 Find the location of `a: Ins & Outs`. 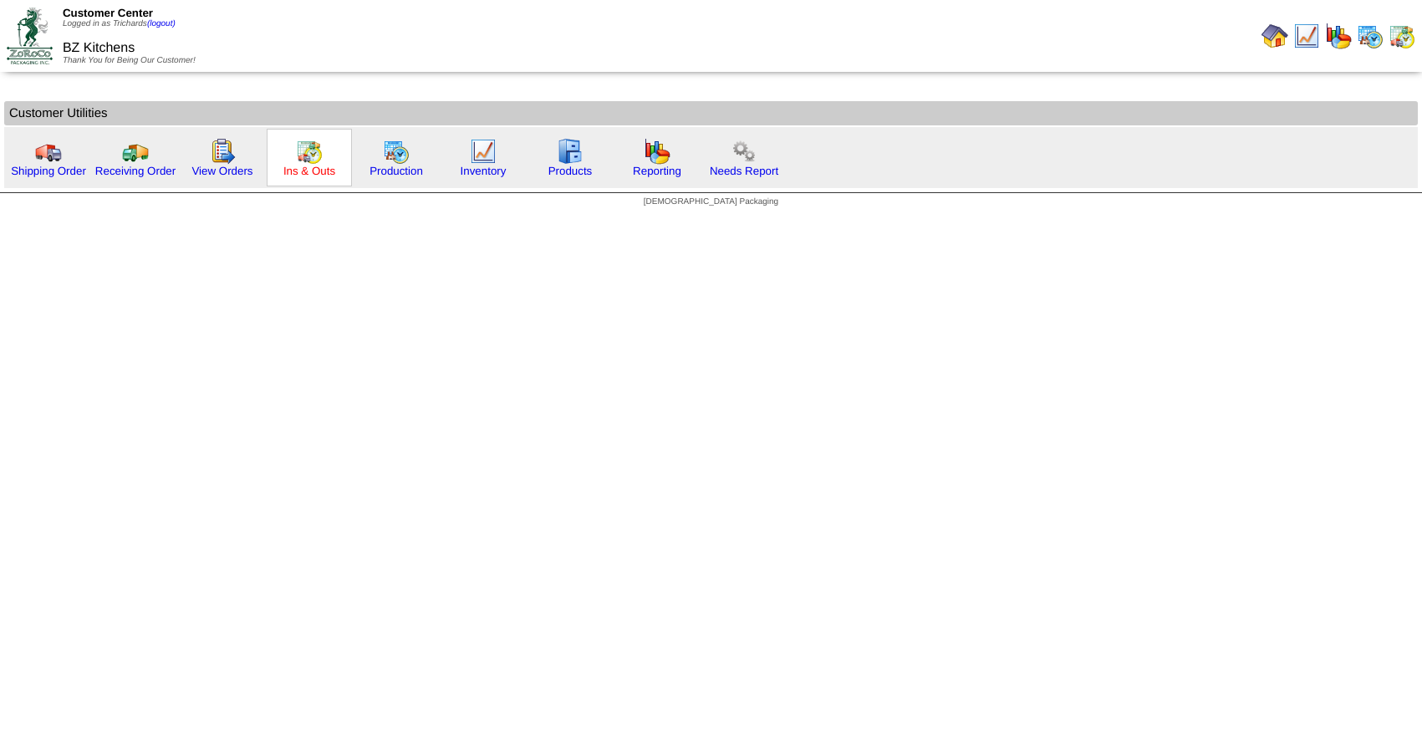

a: Ins & Outs is located at coordinates (309, 170).